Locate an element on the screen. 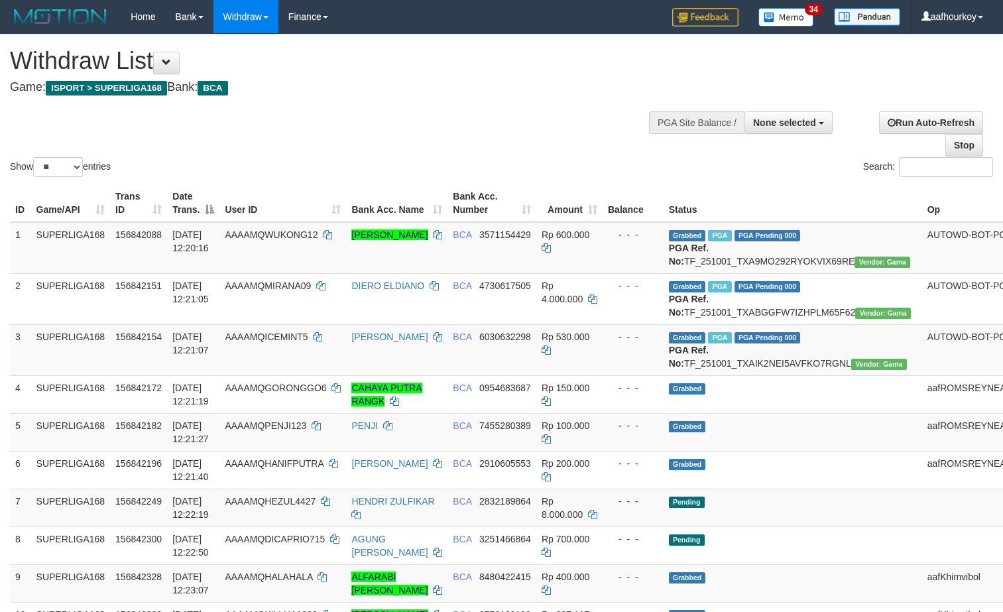 Image resolution: width=1003 pixels, height=612 pixels. td: 2 is located at coordinates (21, 298).